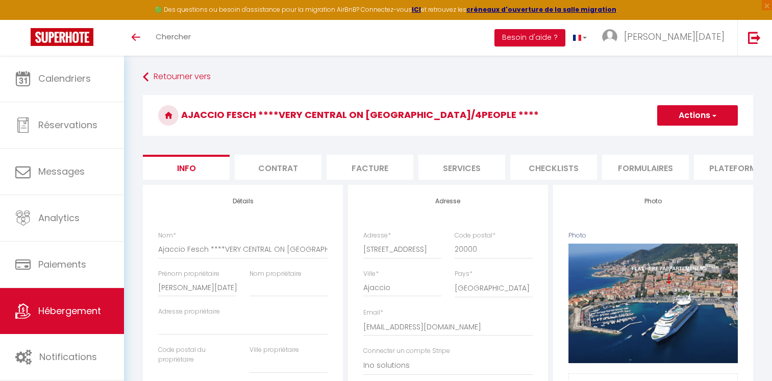 This screenshot has width=772, height=381. What do you see at coordinates (189, 274) in the screenshot?
I see `label: Prénom propriétaire` at bounding box center [189, 274].